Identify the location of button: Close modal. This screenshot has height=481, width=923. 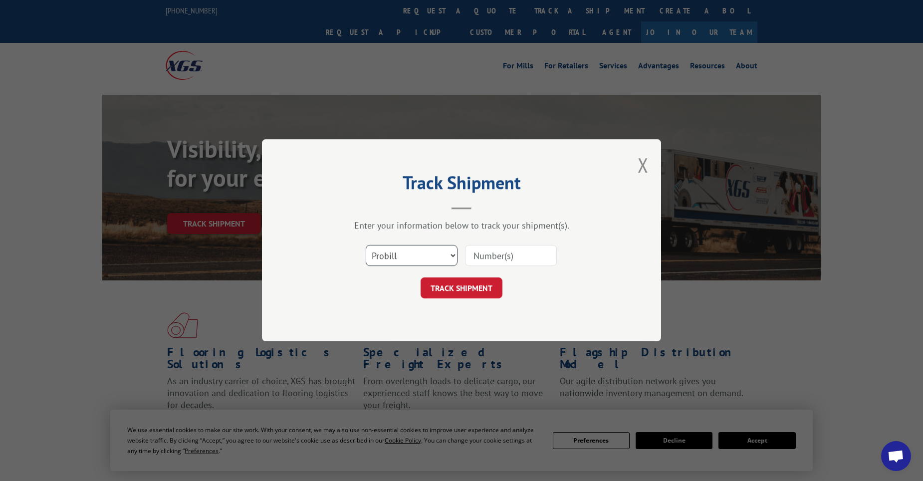
(643, 165).